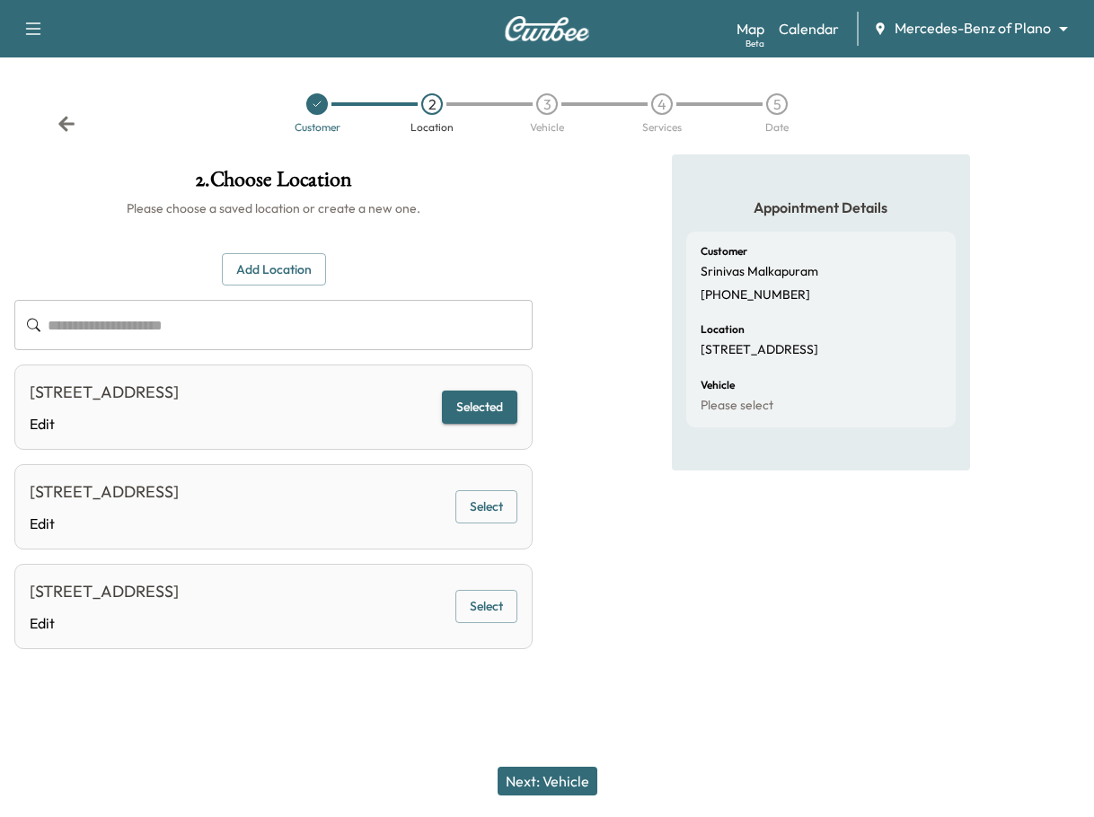  What do you see at coordinates (718, 385) in the screenshot?
I see `h6: Vehicle` at bounding box center [718, 385].